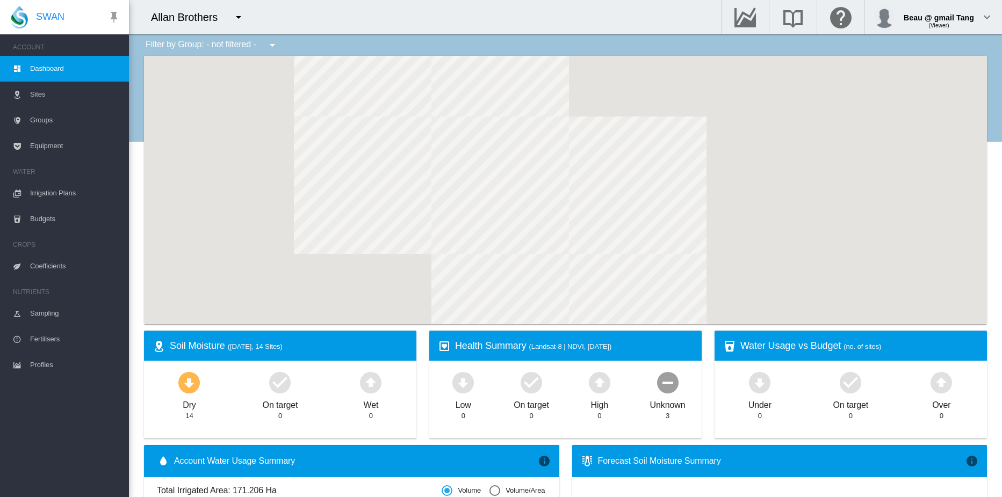 The width and height of the screenshot is (1002, 497). Describe the element at coordinates (189, 416) in the screenshot. I see `div: 14` at that location.